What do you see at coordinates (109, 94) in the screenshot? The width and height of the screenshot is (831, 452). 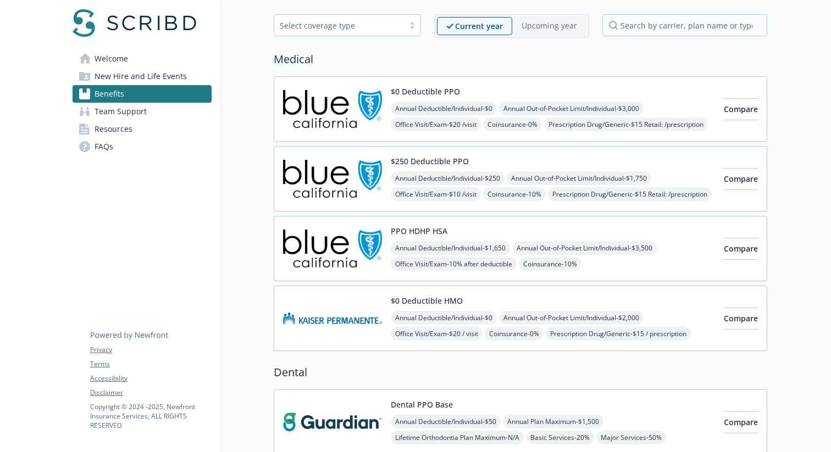 I see `span: Benefits` at bounding box center [109, 94].